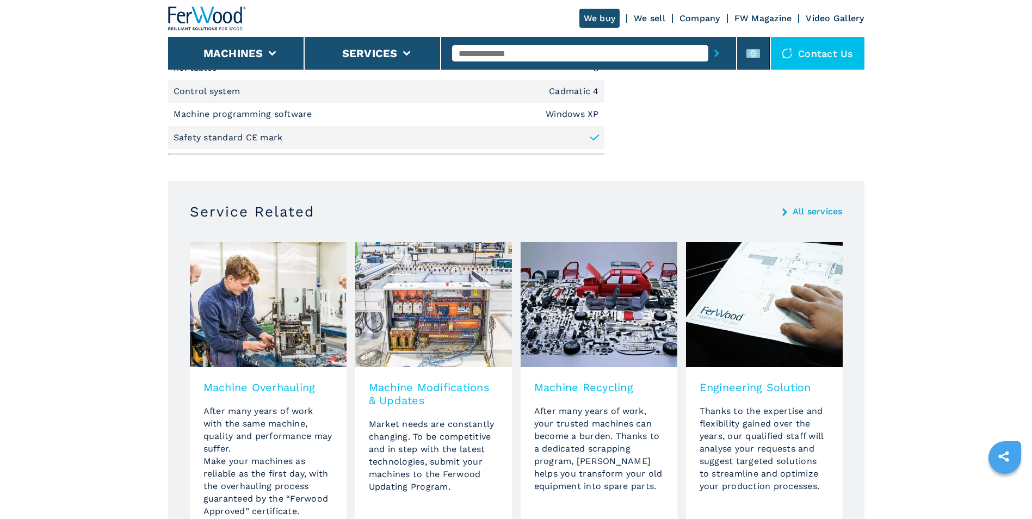 This screenshot has width=1032, height=519. Describe the element at coordinates (574, 91) in the screenshot. I see `em: Cadmatic 4` at that location.